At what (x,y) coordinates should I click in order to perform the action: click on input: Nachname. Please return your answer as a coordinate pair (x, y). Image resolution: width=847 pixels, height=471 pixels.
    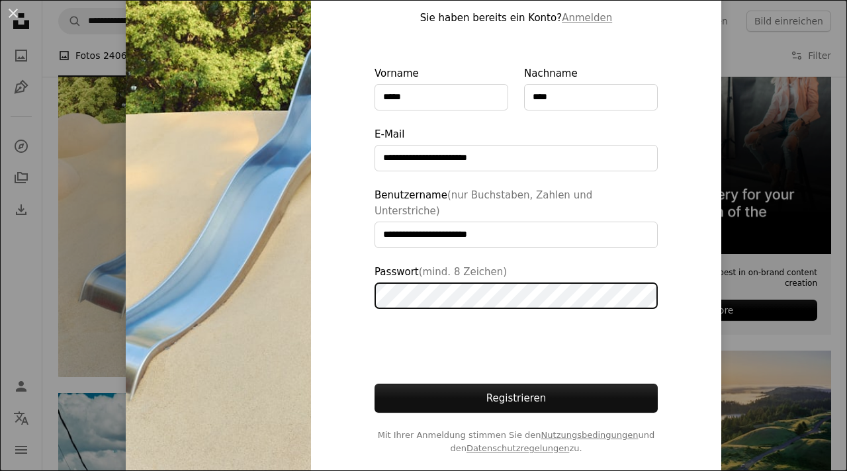
    Looking at the image, I should click on (591, 97).